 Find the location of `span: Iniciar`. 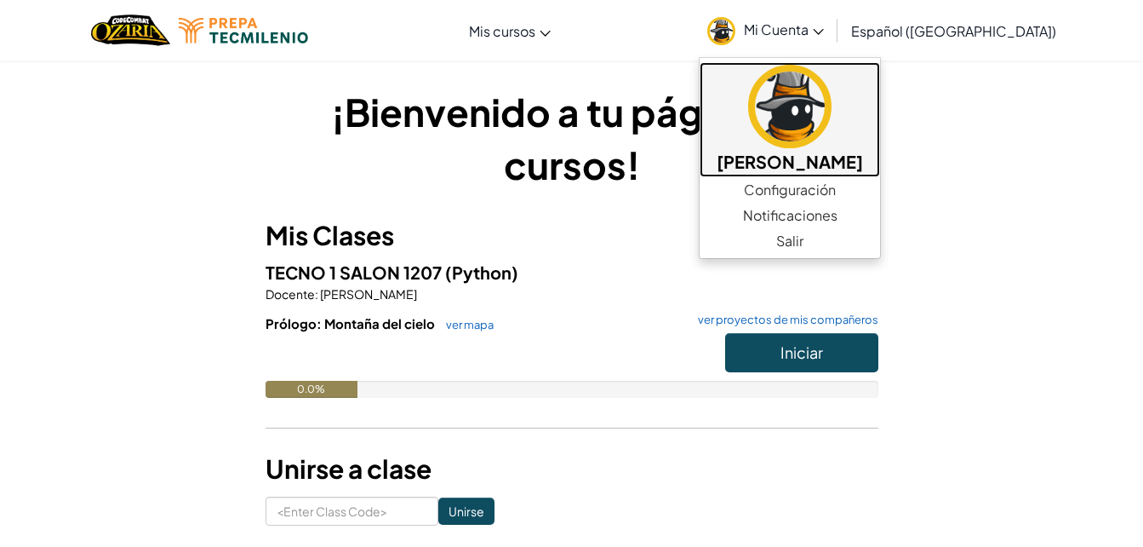

span: Iniciar is located at coordinates (802, 352).